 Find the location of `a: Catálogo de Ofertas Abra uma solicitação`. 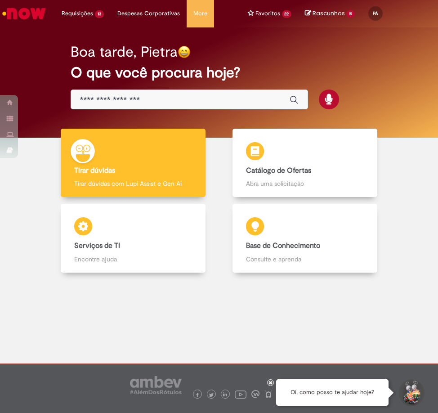

a: Catálogo de Ofertas Abra uma solicitação is located at coordinates (305, 163).